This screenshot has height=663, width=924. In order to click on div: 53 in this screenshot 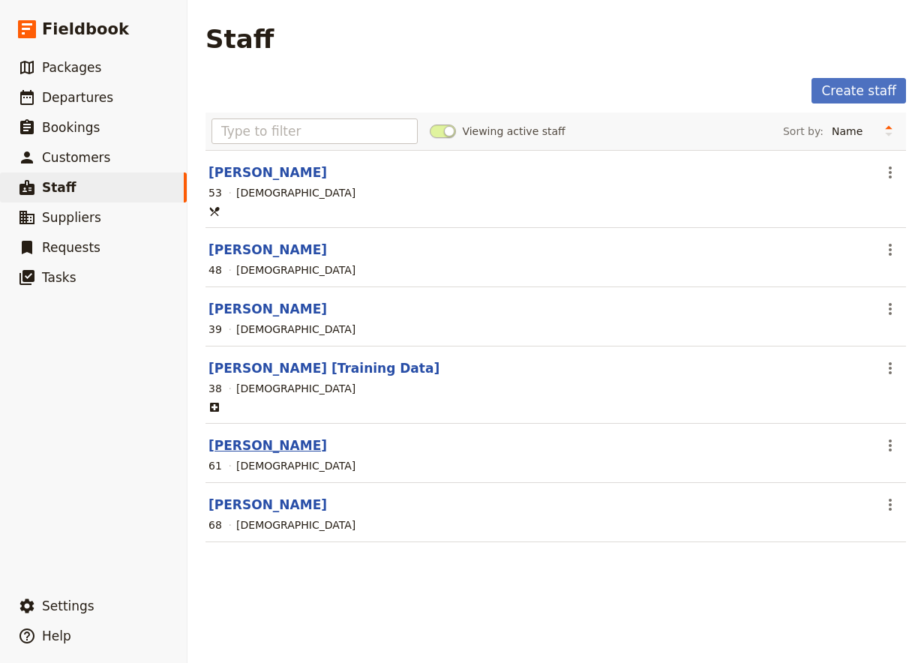, I will do `click(215, 193)`.